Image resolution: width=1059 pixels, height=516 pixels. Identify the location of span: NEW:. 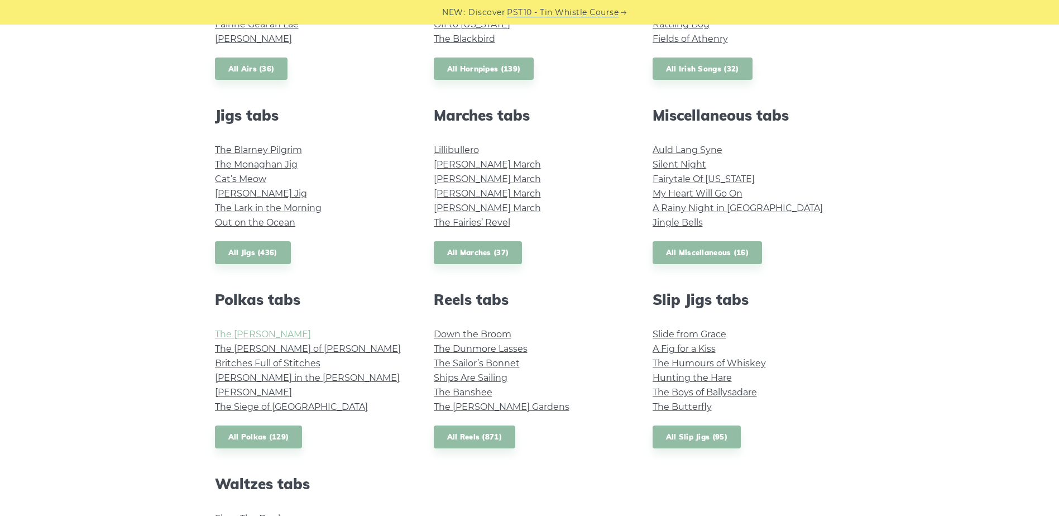
(453, 12).